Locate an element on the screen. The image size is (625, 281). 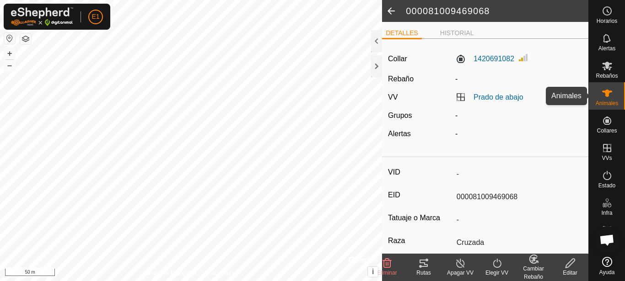
span: E1 is located at coordinates (95, 16).